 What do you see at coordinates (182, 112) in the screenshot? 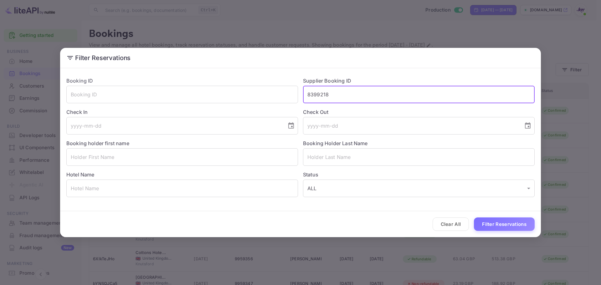
I see `label: Check In` at bounding box center [182, 112].